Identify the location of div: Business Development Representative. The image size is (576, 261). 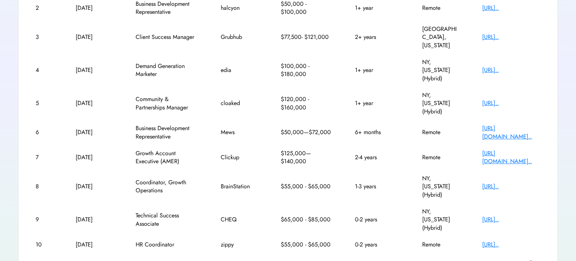
(167, 132).